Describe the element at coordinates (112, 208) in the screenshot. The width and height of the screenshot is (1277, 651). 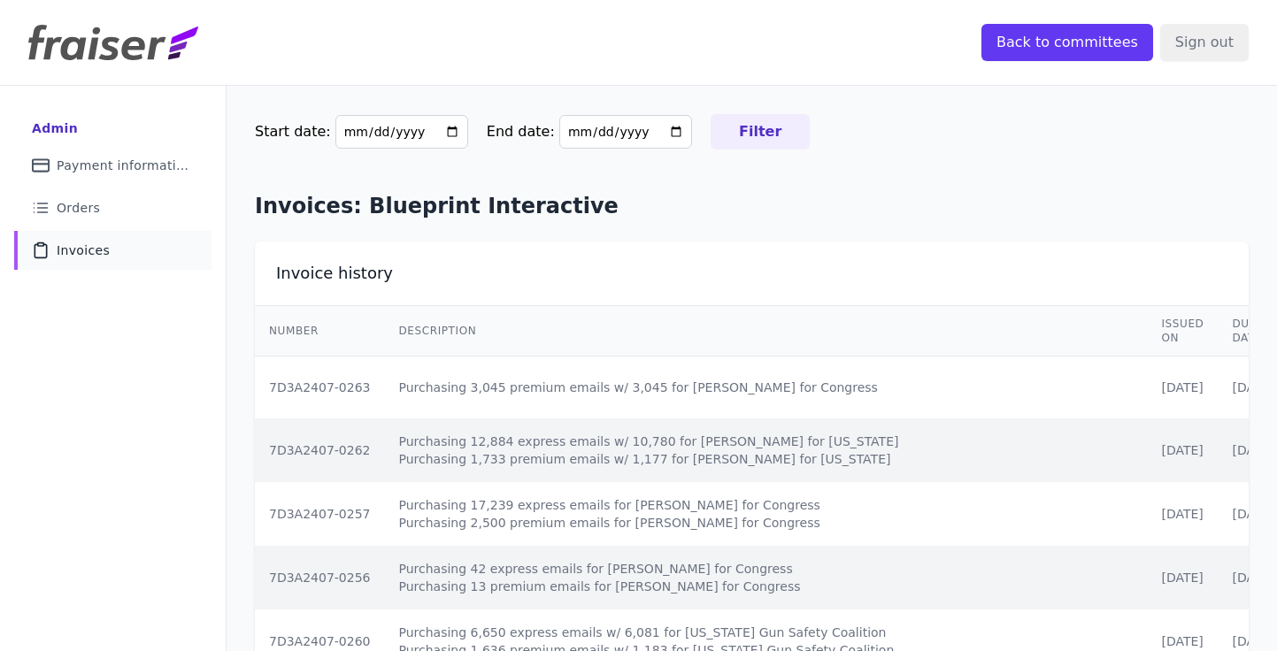
I see `a: Orders` at that location.